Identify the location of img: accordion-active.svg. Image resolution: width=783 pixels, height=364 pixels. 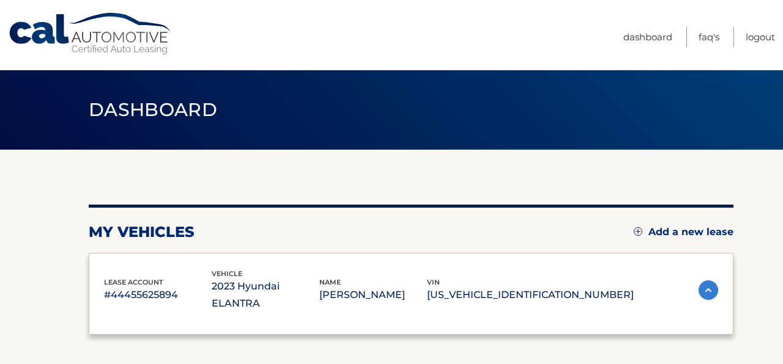
(708, 290).